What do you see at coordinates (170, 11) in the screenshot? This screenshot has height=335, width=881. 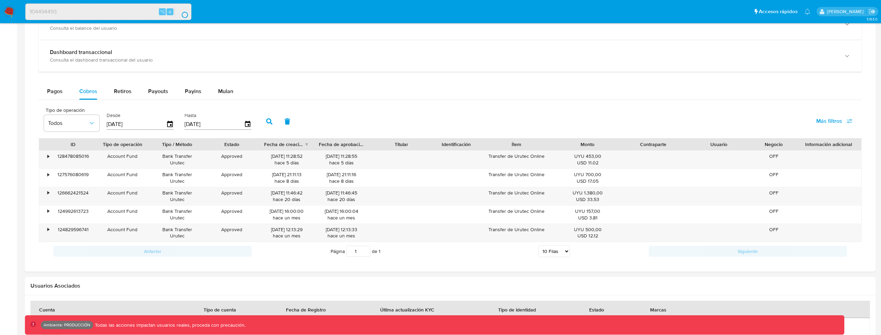 I see `span: s` at bounding box center [170, 11].